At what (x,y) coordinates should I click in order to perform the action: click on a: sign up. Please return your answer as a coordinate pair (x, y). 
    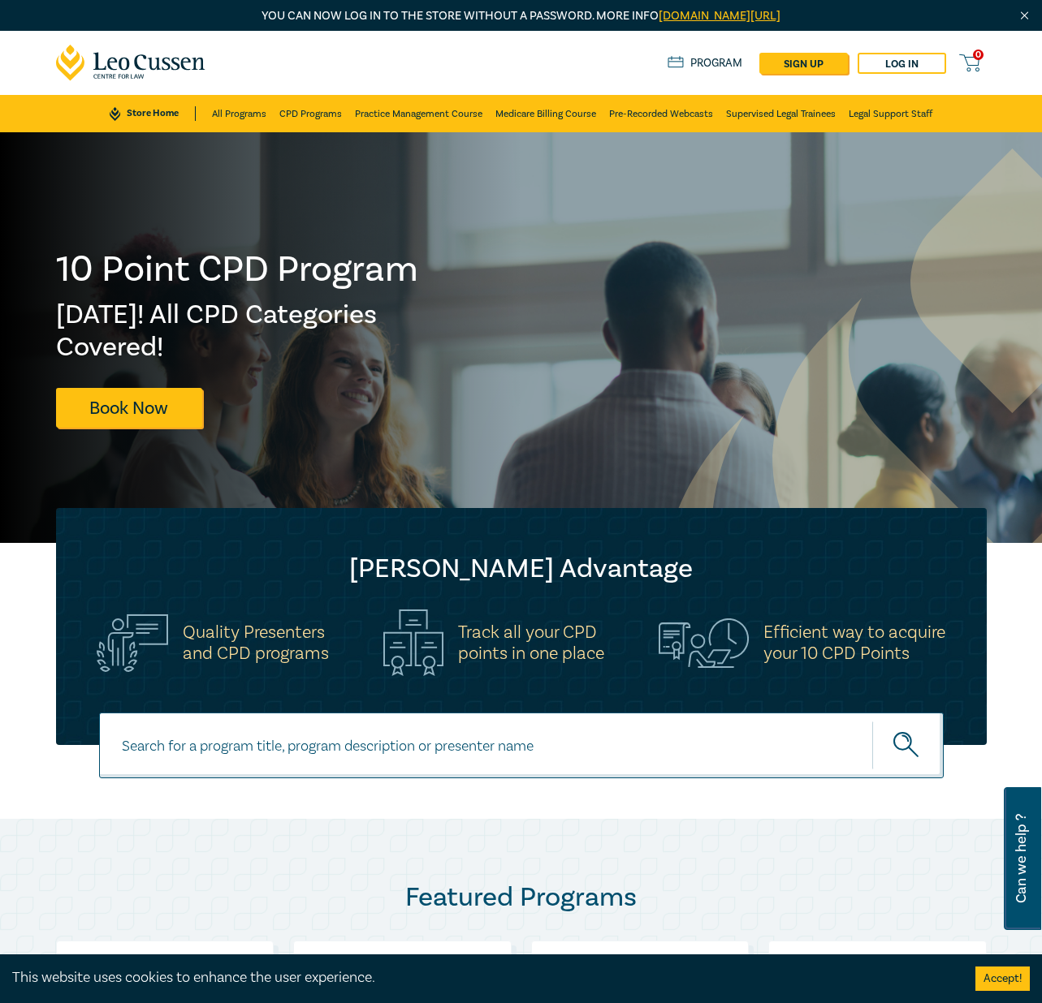
    Looking at the image, I should click on (803, 63).